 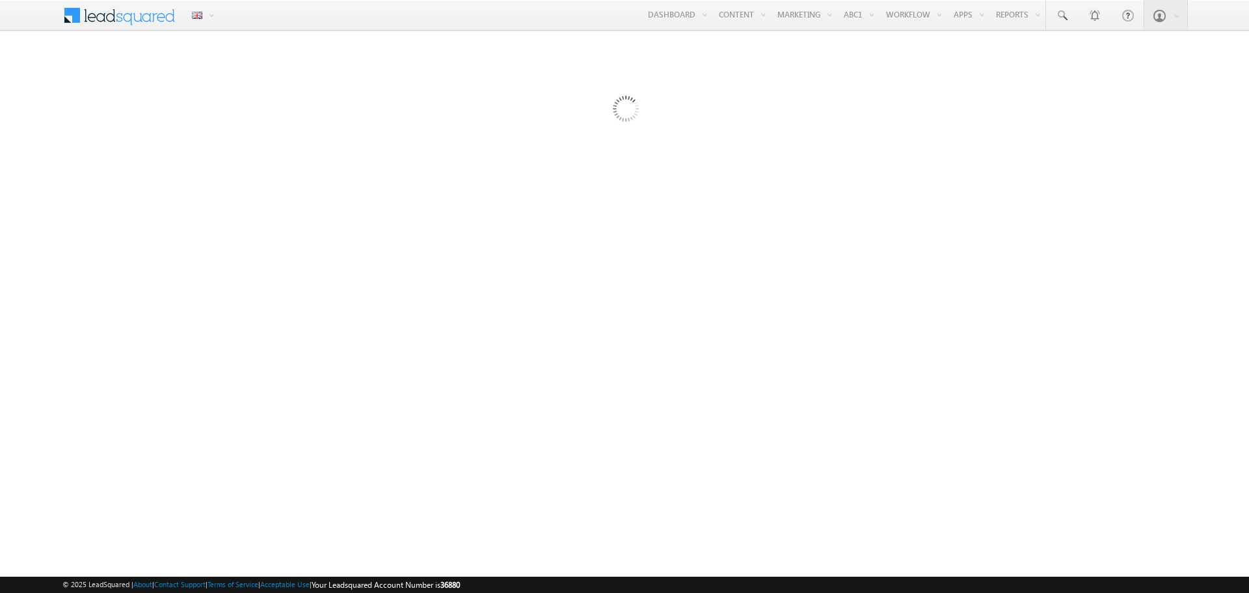 What do you see at coordinates (625, 111) in the screenshot?
I see `img: Loading...` at bounding box center [625, 111].